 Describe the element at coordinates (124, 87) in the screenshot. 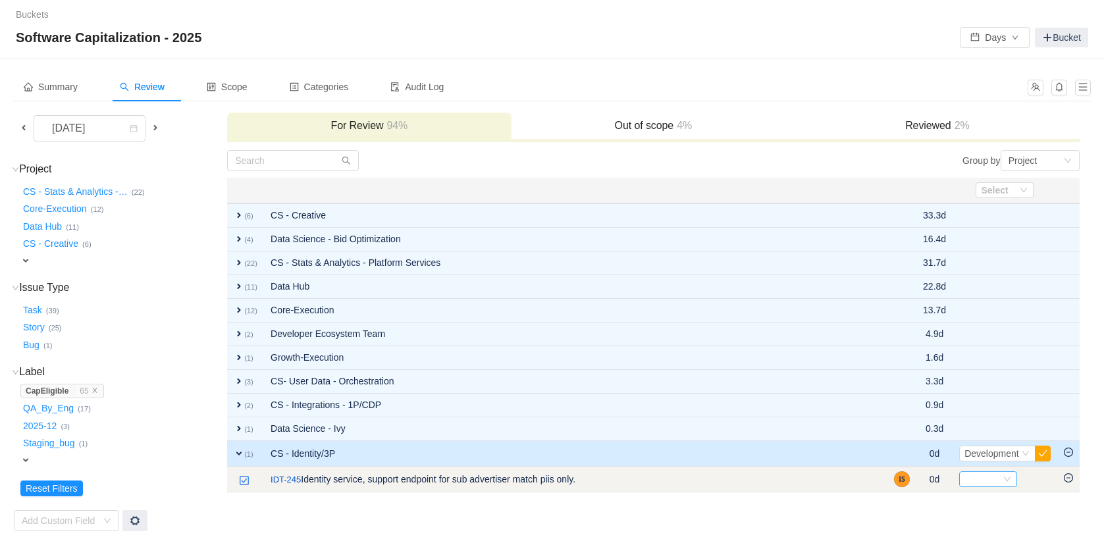

I see `i: icon: search` at that location.